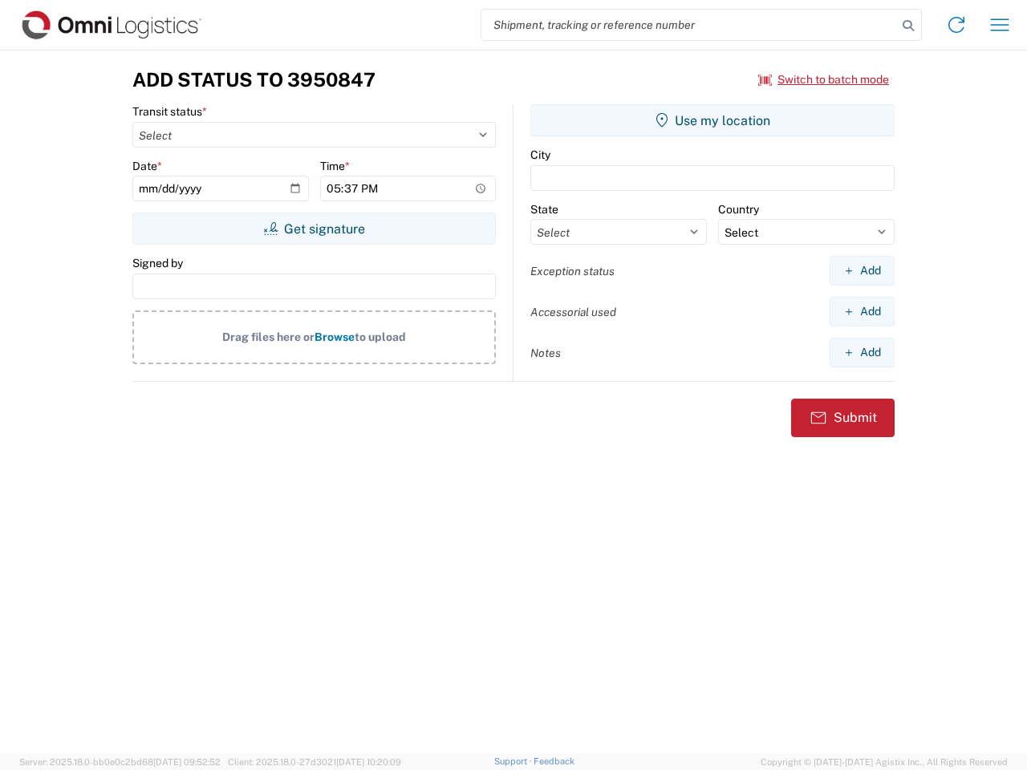  I want to click on span: Browse, so click(335, 337).